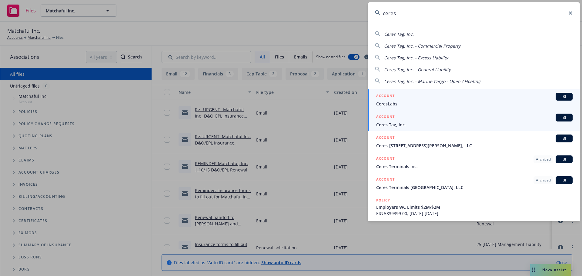 The width and height of the screenshot is (582, 276). What do you see at coordinates (474, 13) in the screenshot?
I see `input: Search...` at bounding box center [474, 13].